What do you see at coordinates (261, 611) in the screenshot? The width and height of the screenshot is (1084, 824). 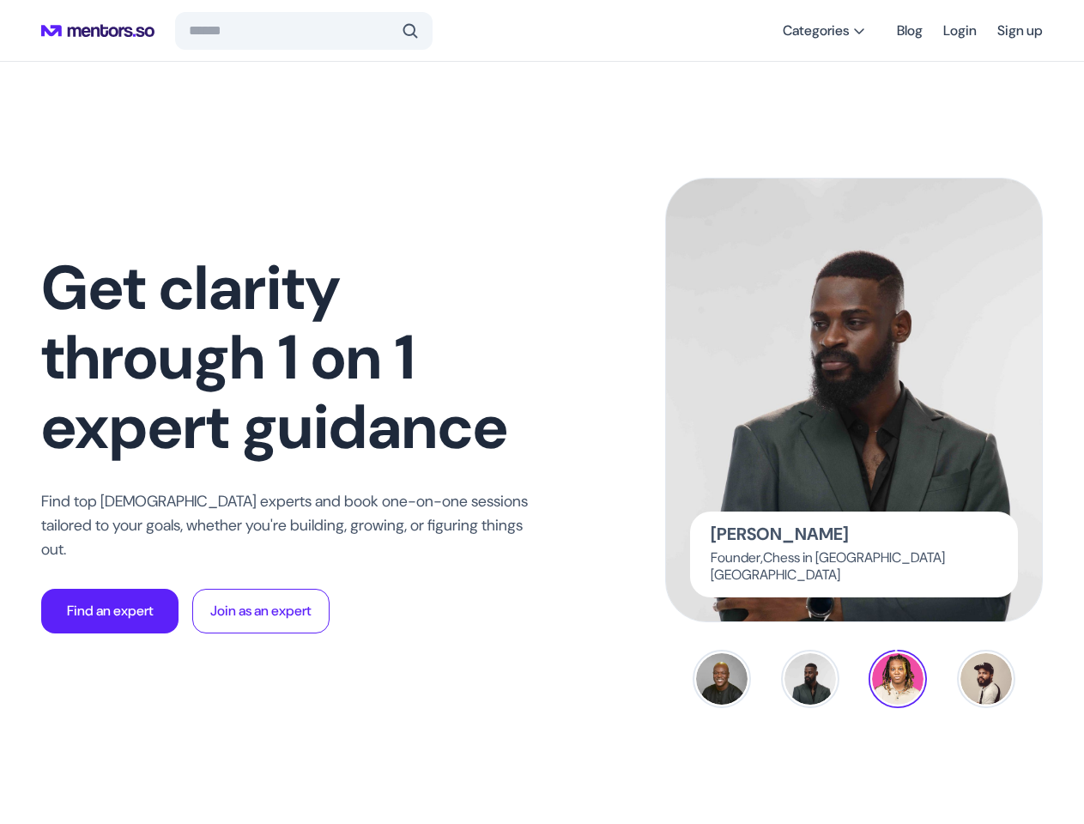 I see `button: Join as an expert` at bounding box center [261, 611].